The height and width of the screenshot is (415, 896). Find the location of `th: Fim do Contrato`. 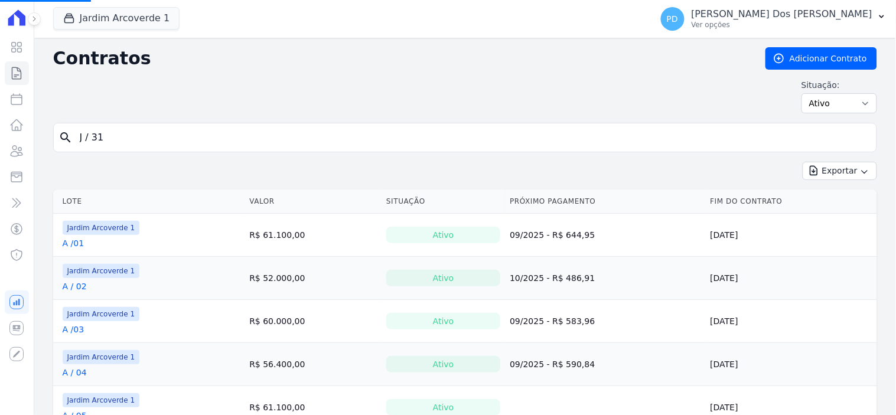

th: Fim do Contrato is located at coordinates (791, 201).